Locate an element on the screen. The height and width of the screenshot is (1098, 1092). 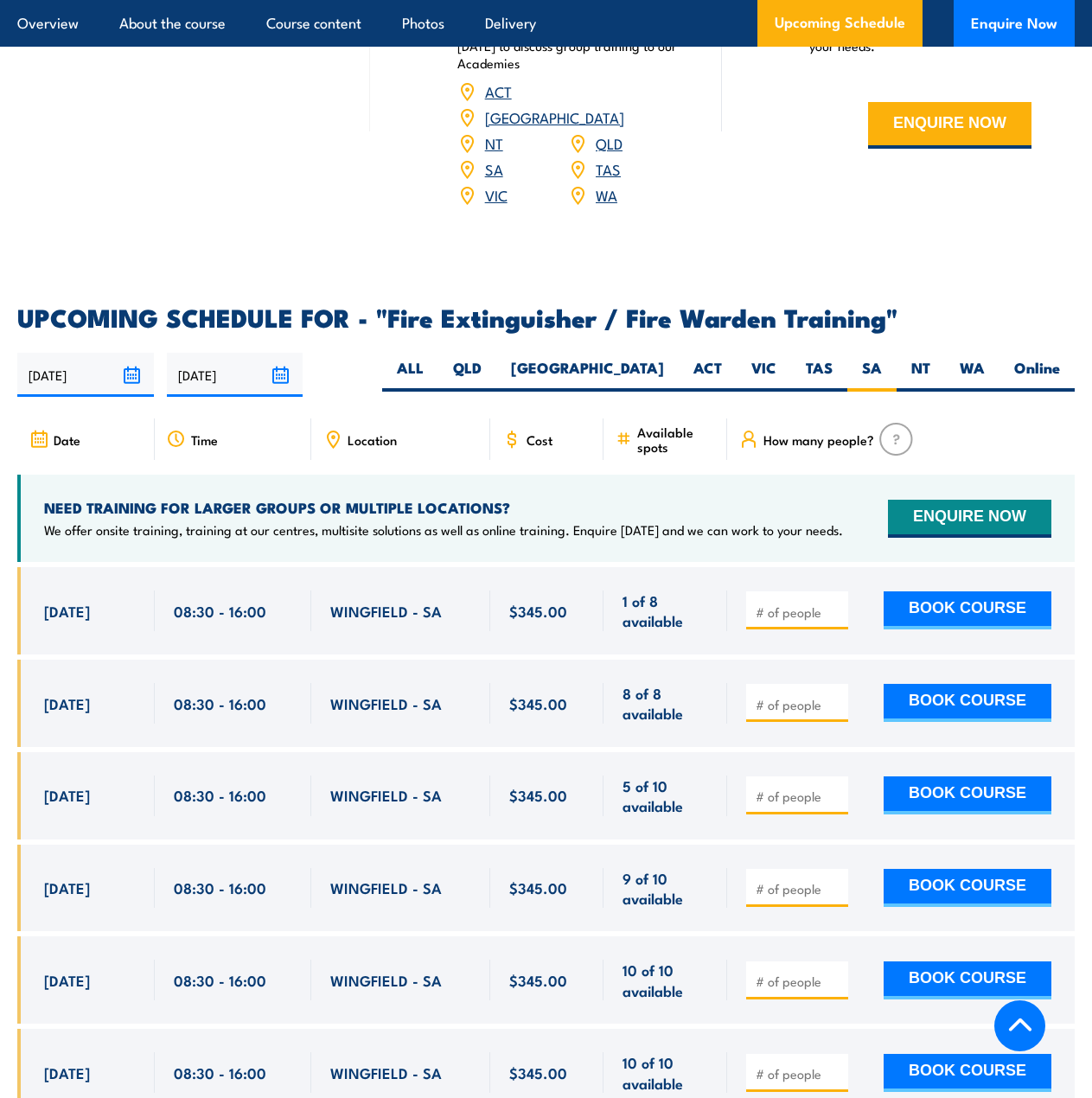
a: WA is located at coordinates (606, 194).